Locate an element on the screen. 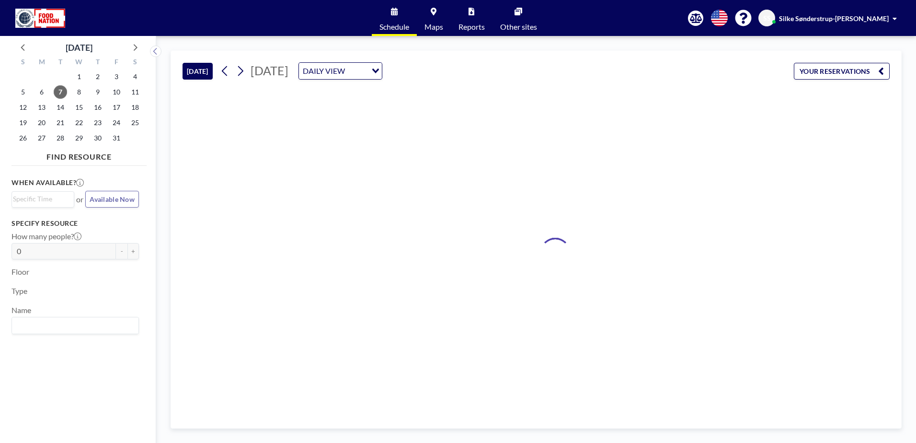  span: Monday, October 20, 2025 is located at coordinates (42, 123).